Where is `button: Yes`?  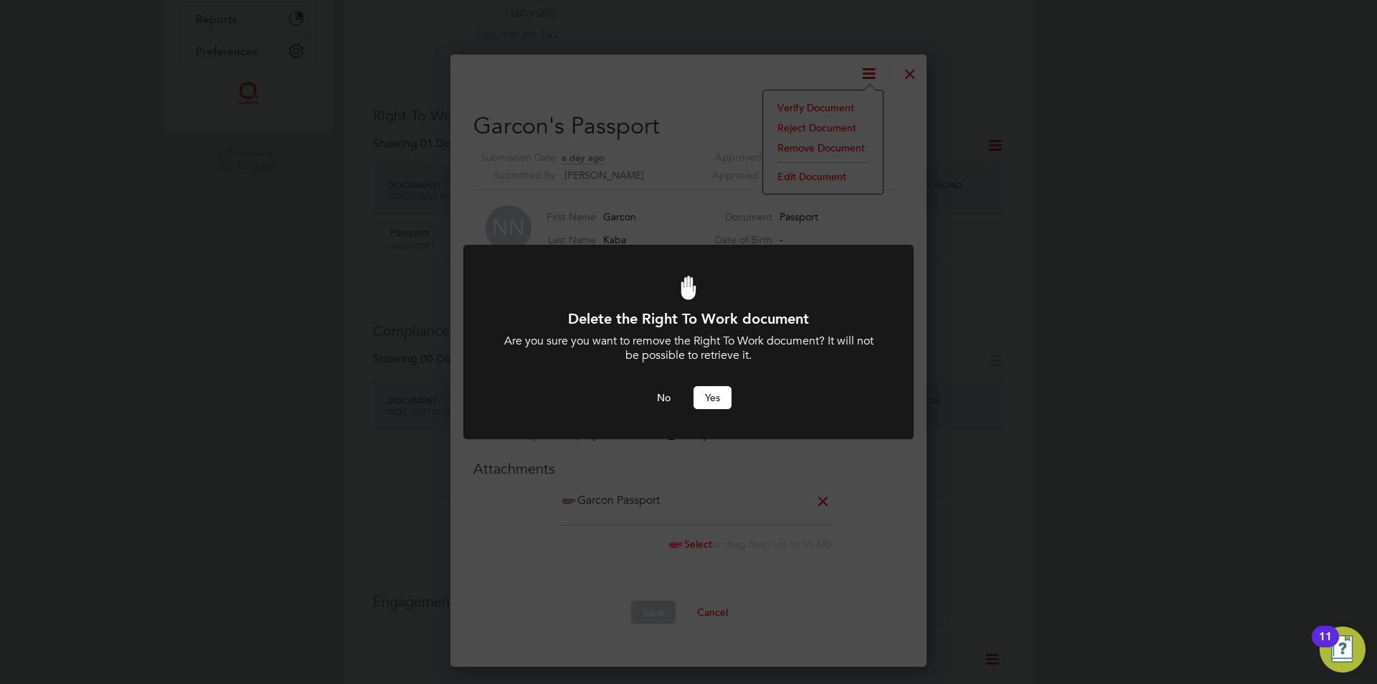
button: Yes is located at coordinates (712, 397).